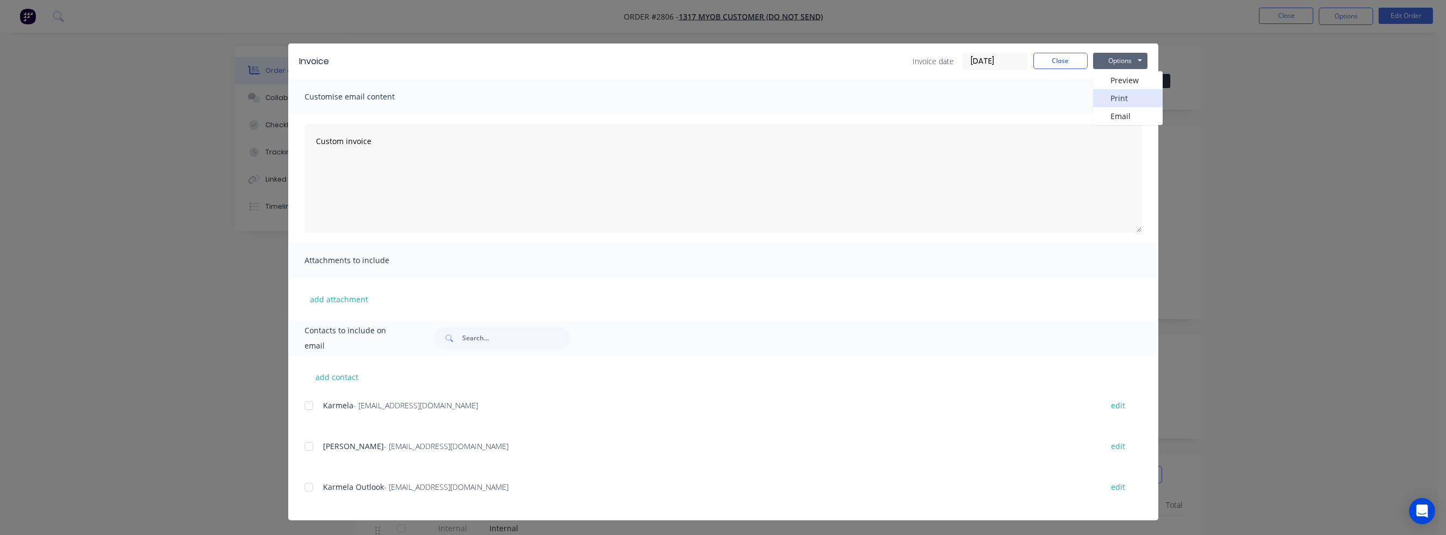 The width and height of the screenshot is (1446, 535). I want to click on button: Print, so click(1128, 98).